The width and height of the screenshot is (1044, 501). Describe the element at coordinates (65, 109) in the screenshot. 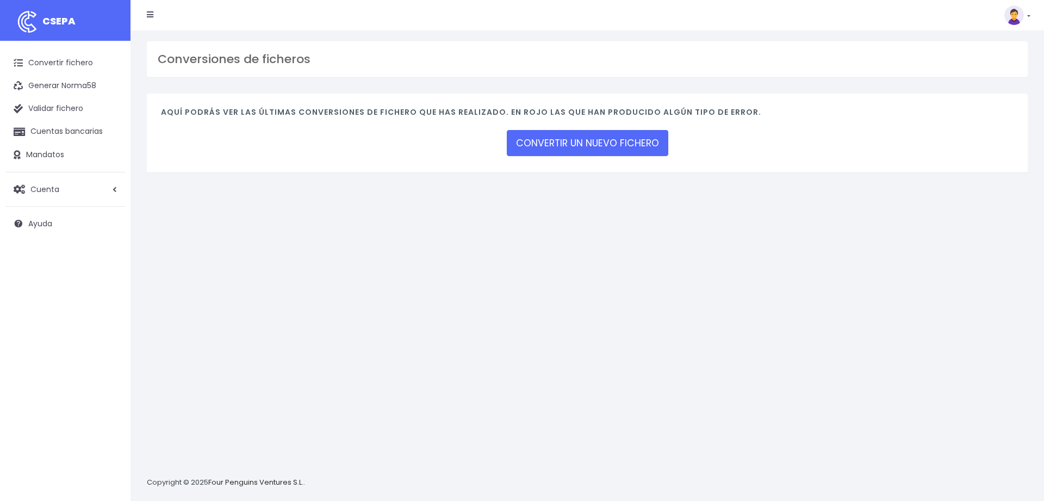

I see `a: Validar fichero` at that location.